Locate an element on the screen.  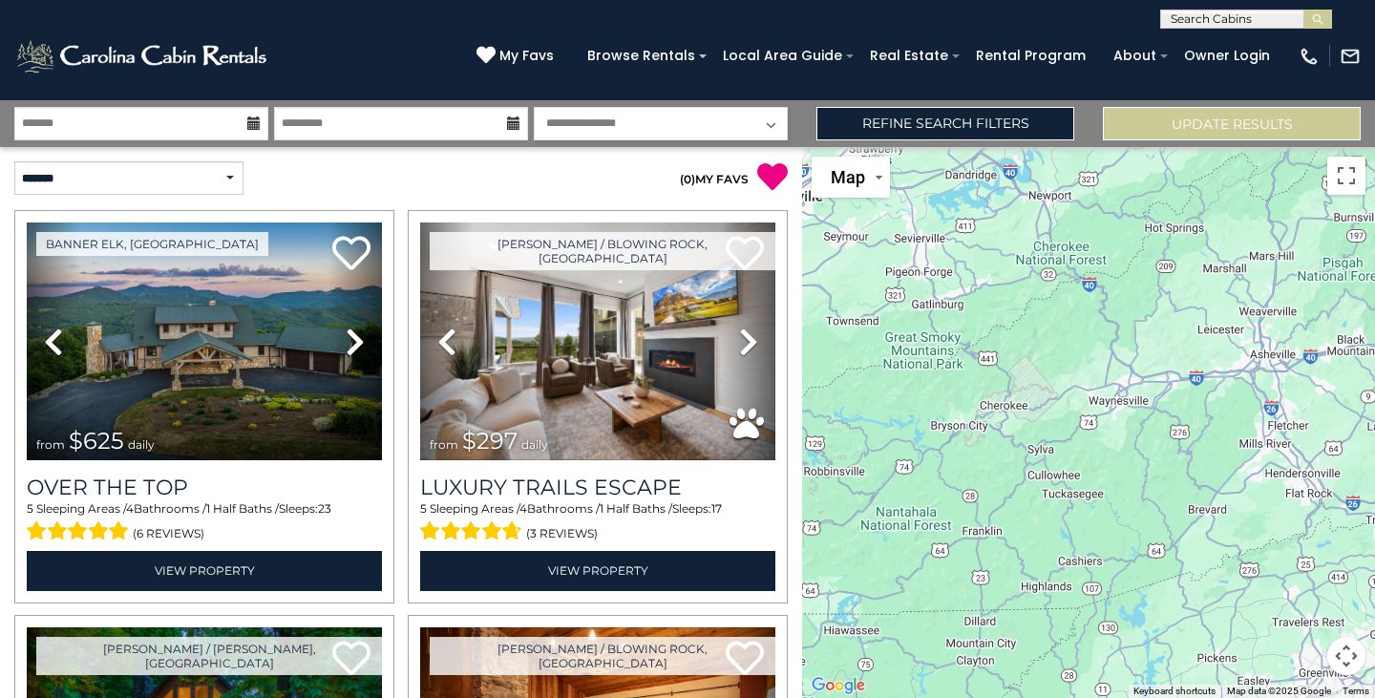
span: $297 is located at coordinates (490, 440).